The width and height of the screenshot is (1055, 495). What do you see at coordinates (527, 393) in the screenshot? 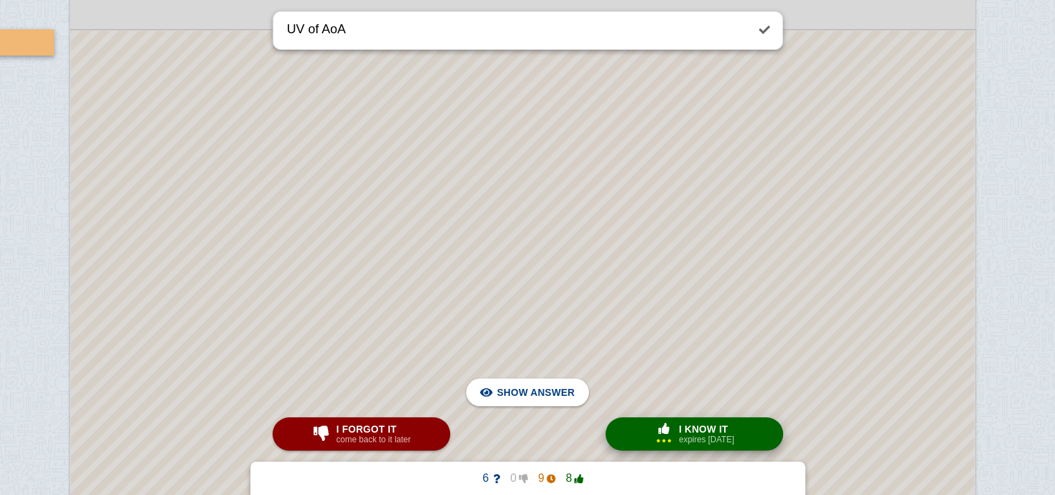
I see `button: Show answer` at bounding box center [527, 393].